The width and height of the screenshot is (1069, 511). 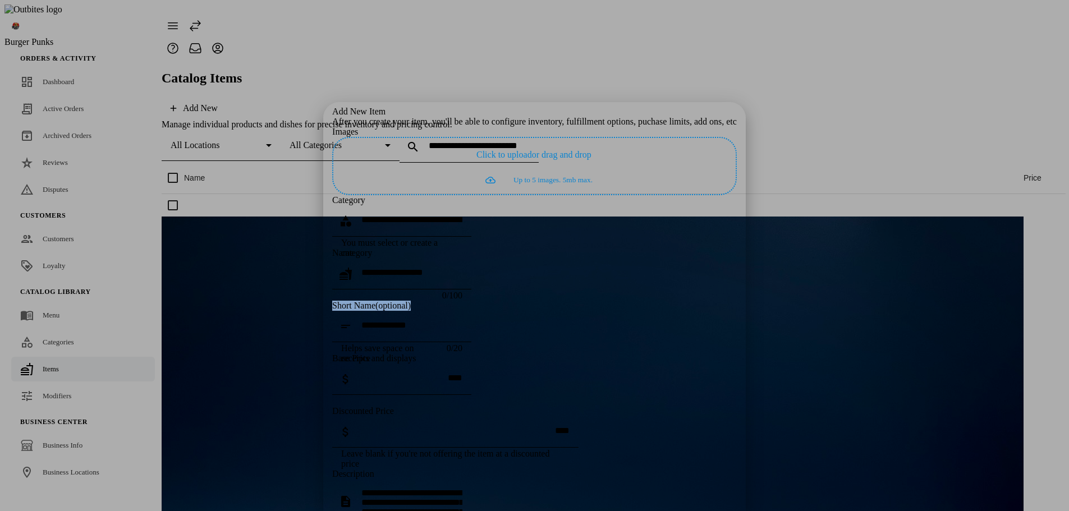 I want to click on div: Add New Item, so click(x=534, y=112).